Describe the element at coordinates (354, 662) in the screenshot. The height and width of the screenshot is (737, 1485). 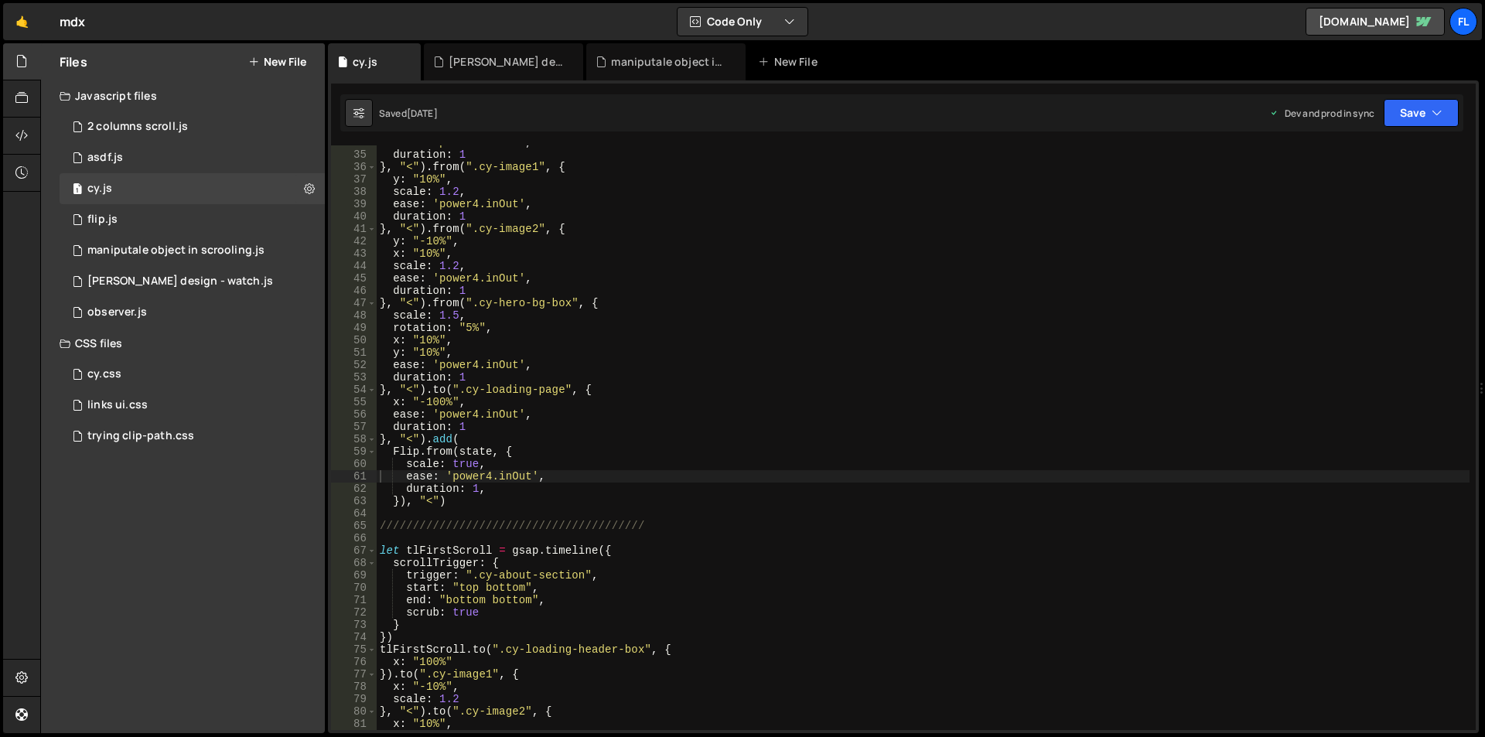
I see `div: 76` at that location.